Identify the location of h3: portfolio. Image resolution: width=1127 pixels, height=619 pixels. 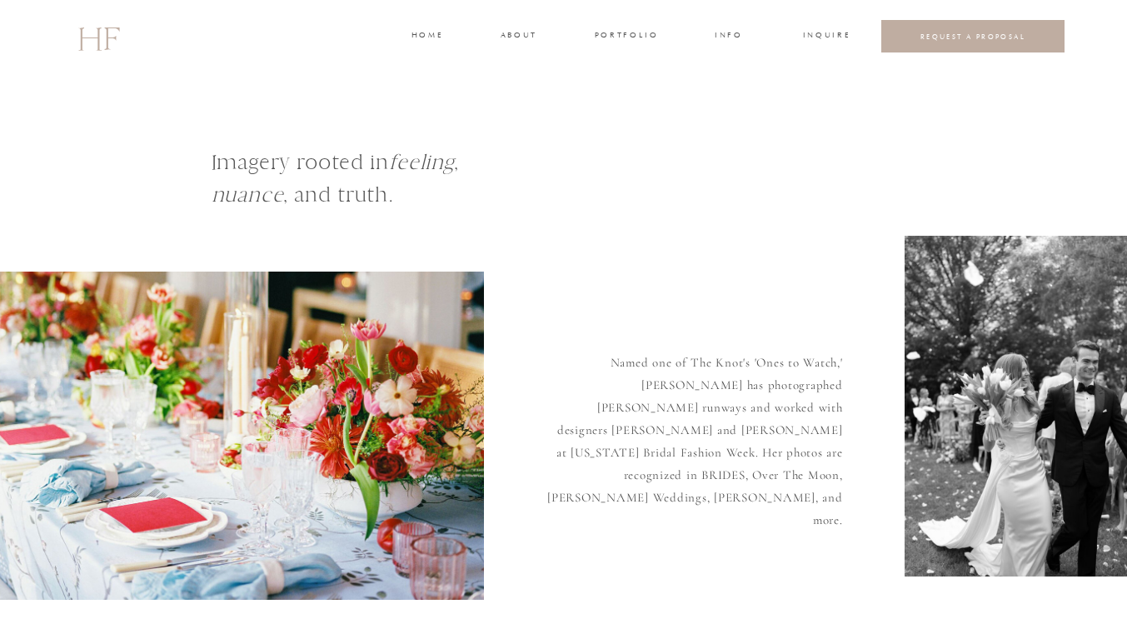
(625, 37).